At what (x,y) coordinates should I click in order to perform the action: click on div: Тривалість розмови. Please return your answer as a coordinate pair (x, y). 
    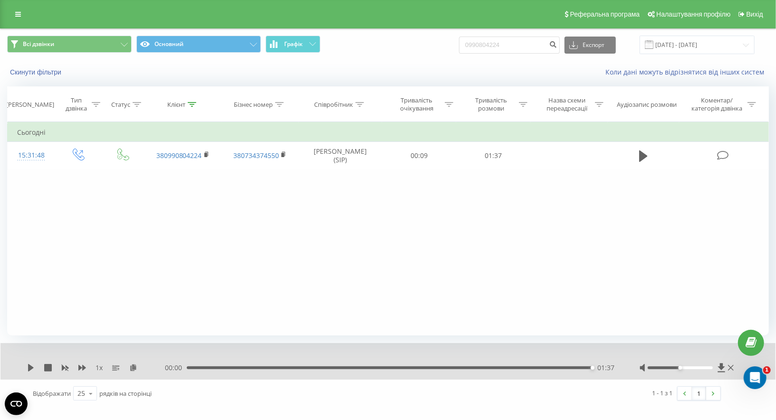
    Looking at the image, I should click on (491, 104).